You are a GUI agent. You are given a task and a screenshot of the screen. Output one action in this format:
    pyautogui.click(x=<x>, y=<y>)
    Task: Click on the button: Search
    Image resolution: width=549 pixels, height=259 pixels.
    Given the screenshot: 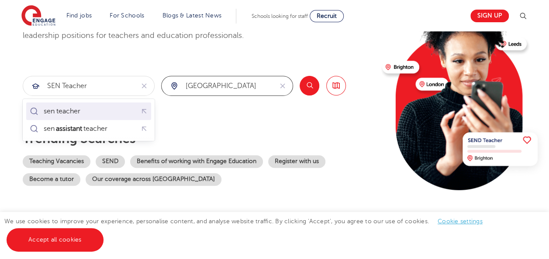 What is the action you would take?
    pyautogui.click(x=309, y=86)
    